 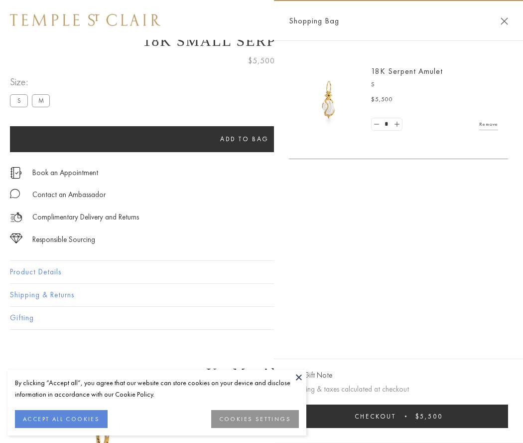 I want to click on p: S, so click(x=435, y=85).